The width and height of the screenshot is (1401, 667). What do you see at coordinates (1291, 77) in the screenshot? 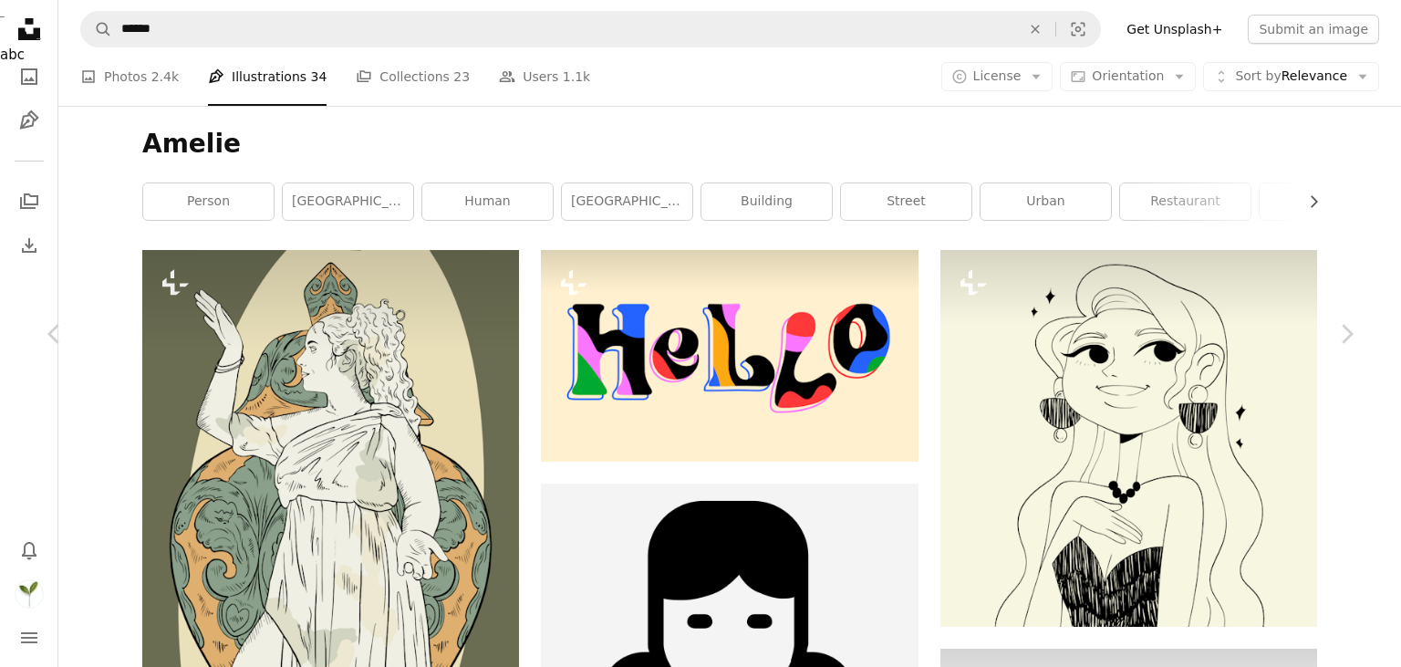
I see `span: Relevance` at bounding box center [1291, 77].